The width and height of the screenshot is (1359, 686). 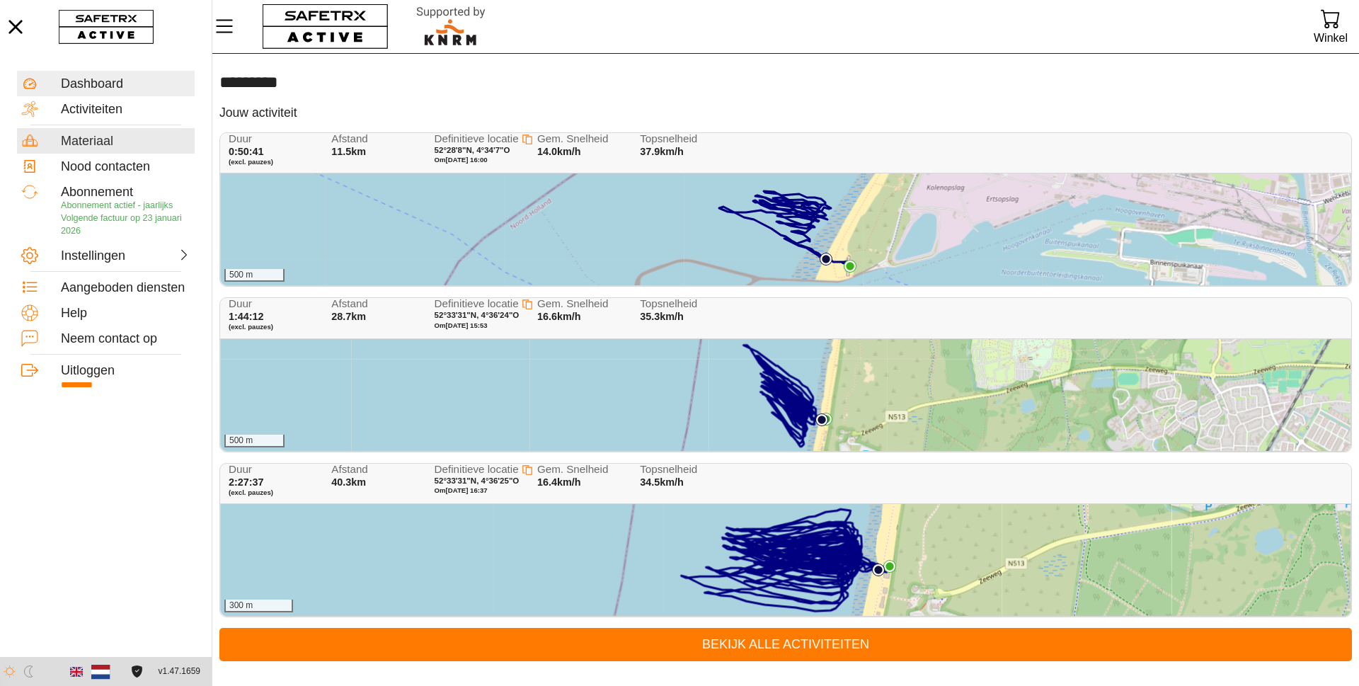 What do you see at coordinates (100, 671) in the screenshot?
I see `img: nl.svg` at bounding box center [100, 671].